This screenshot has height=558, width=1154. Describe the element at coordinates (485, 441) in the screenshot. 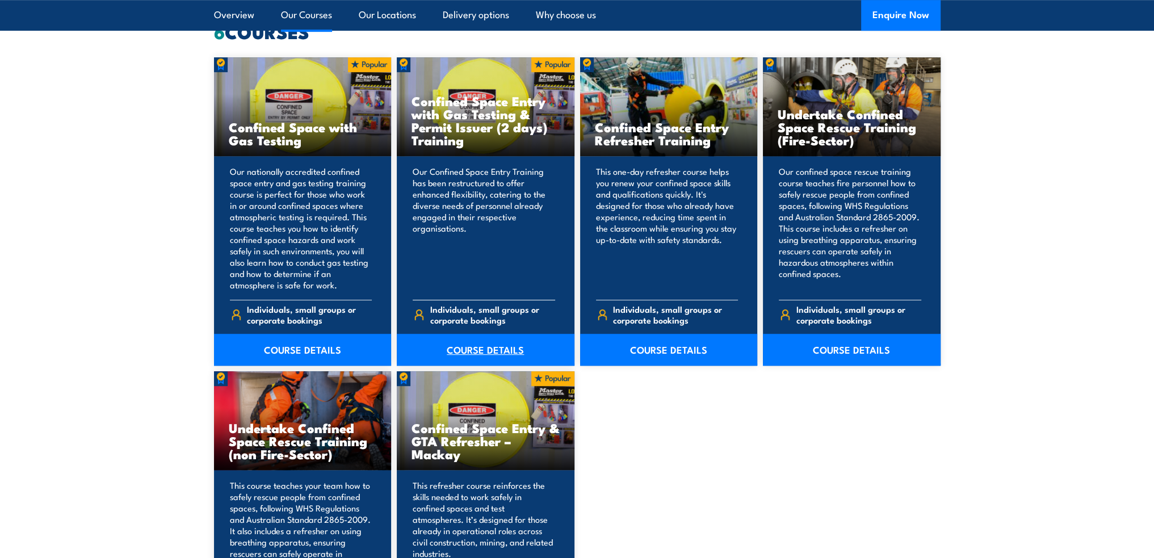

I see `h3: Confined Space Entry & GTA Refresher – Mackay` at that location.